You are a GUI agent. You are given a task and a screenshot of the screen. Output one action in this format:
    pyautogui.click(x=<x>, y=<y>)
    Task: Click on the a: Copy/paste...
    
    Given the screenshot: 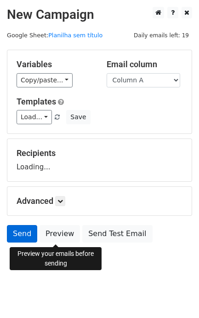 What is the action you would take?
    pyautogui.click(x=45, y=80)
    